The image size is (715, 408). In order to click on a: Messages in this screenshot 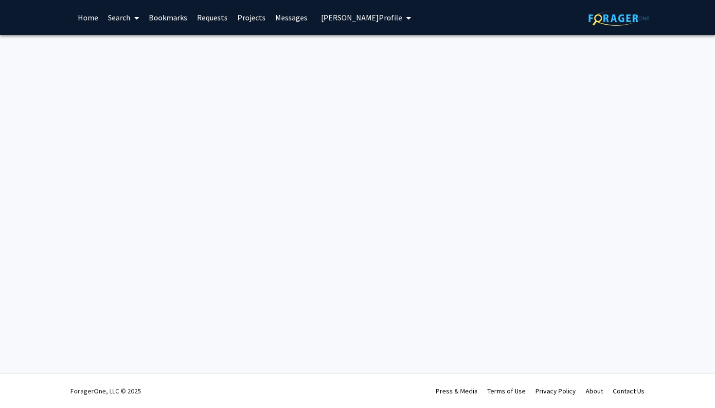, I will do `click(291, 18)`.